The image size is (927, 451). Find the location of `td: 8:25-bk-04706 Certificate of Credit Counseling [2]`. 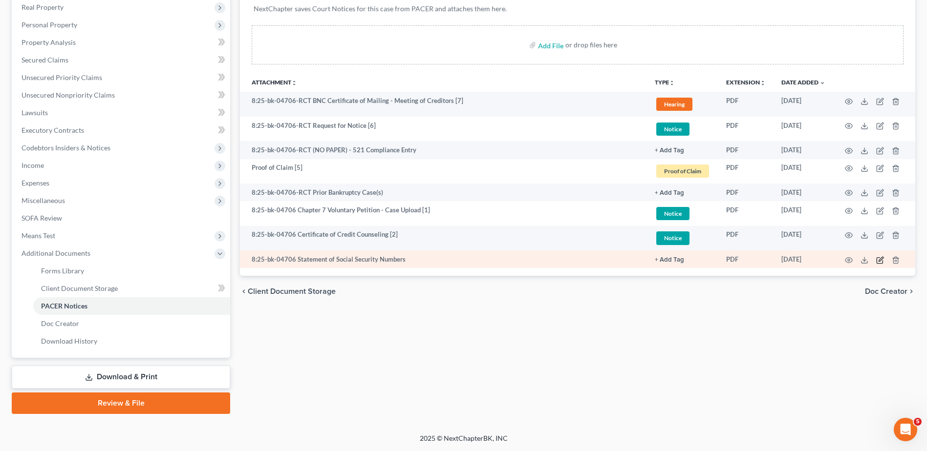

td: 8:25-bk-04706 Certificate of Credit Counseling [2] is located at coordinates (443, 238).